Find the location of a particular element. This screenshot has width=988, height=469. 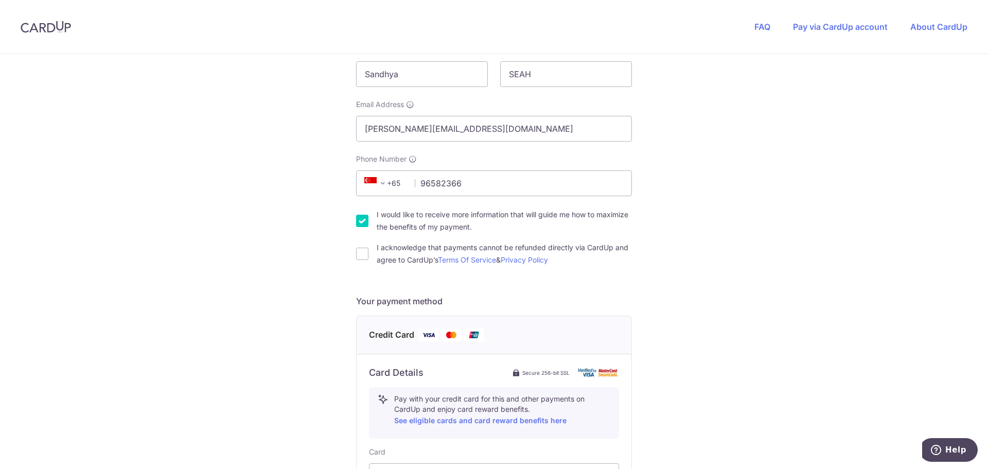

span: Email Address is located at coordinates (380, 104).